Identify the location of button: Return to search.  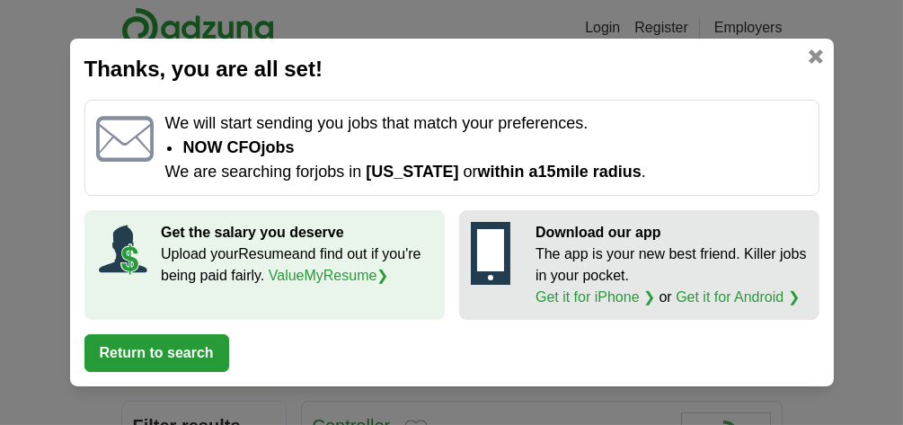
(156, 353).